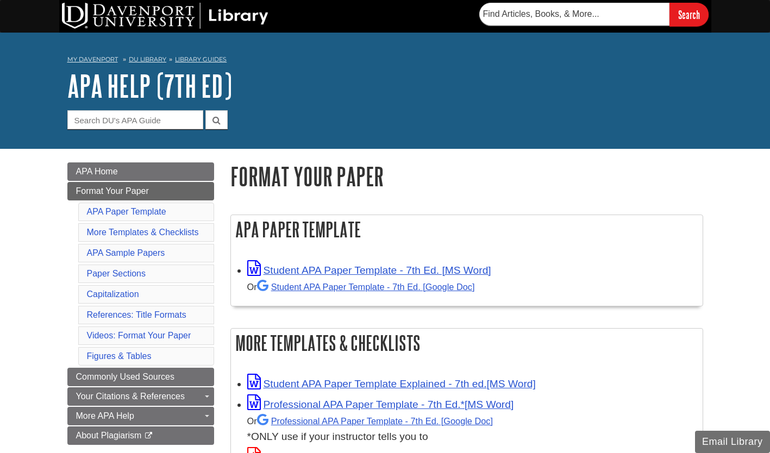  I want to click on span: About Plagiarism, so click(109, 435).